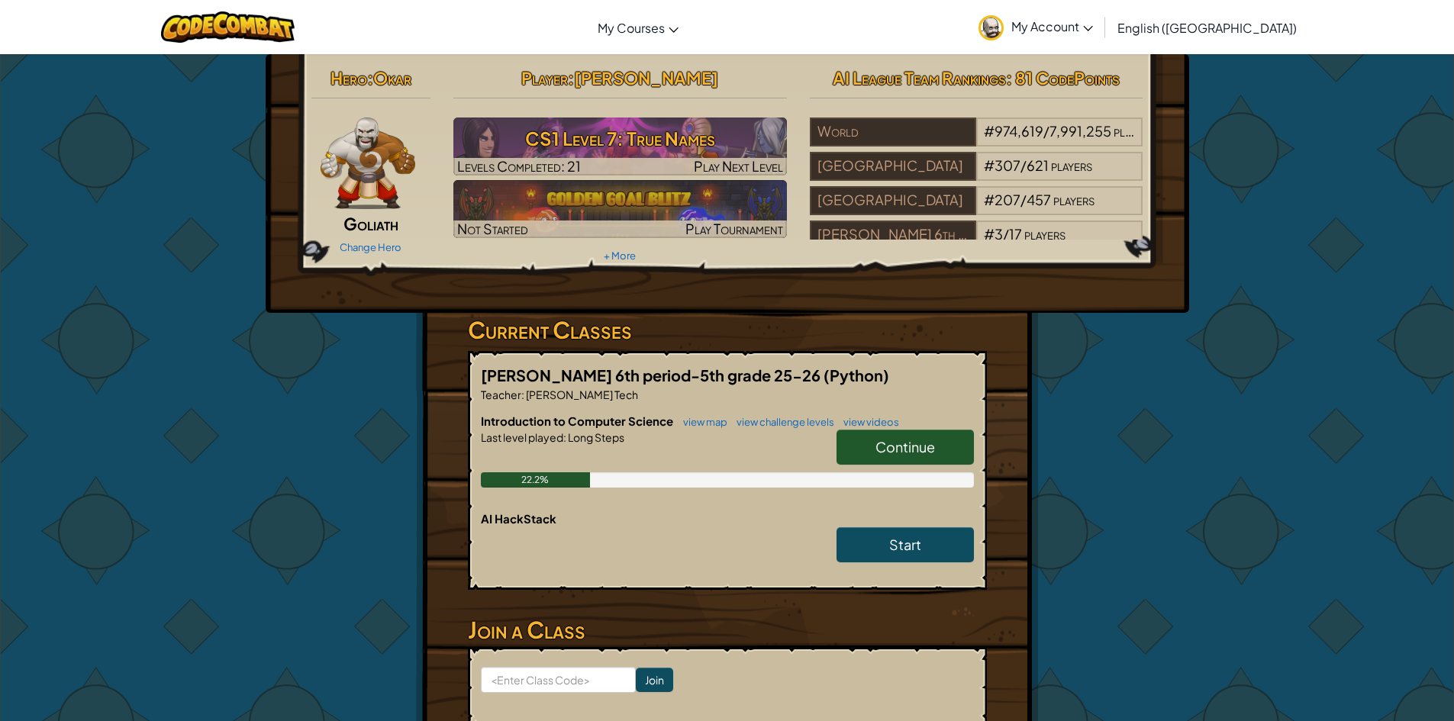 Image resolution: width=1454 pixels, height=721 pixels. Describe the element at coordinates (1036, 27) in the screenshot. I see `a: My Account` at that location.